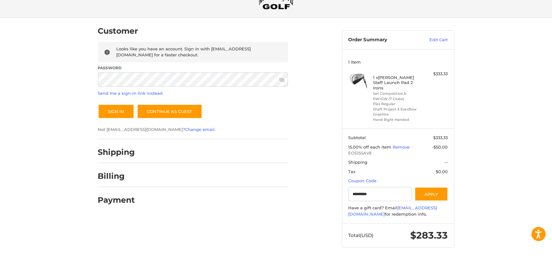 This screenshot has width=552, height=260. What do you see at coordinates (398, 62) in the screenshot?
I see `h3: 1 Item` at bounding box center [398, 62].